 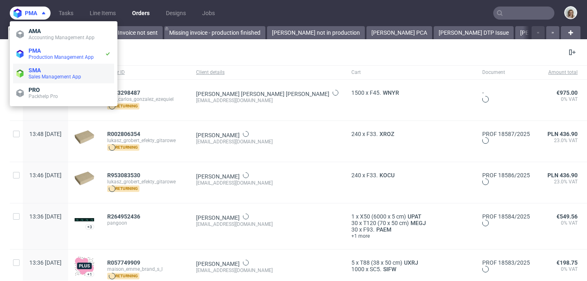 What do you see at coordinates (208, 13) in the screenshot?
I see `a: Jobs` at bounding box center [208, 13].